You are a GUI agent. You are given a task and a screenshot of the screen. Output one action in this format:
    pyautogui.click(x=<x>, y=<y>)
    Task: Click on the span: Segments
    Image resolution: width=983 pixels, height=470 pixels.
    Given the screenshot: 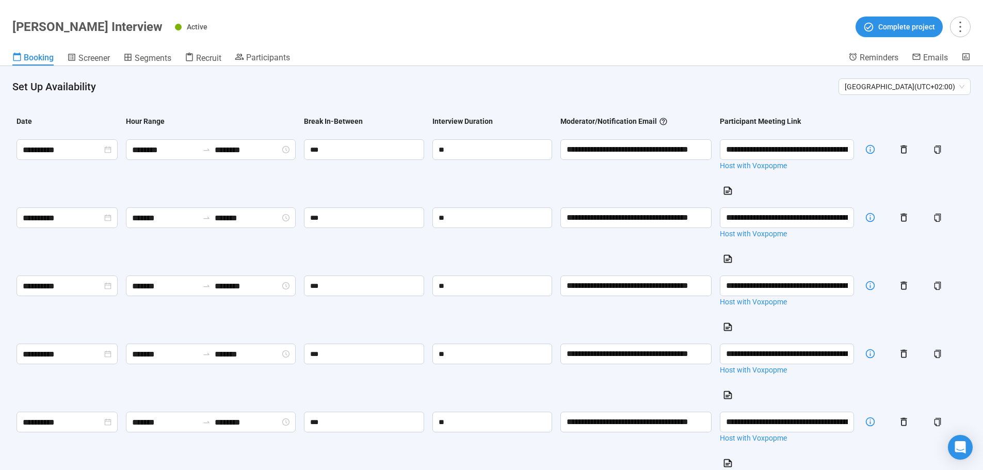 What is the action you would take?
    pyautogui.click(x=153, y=58)
    